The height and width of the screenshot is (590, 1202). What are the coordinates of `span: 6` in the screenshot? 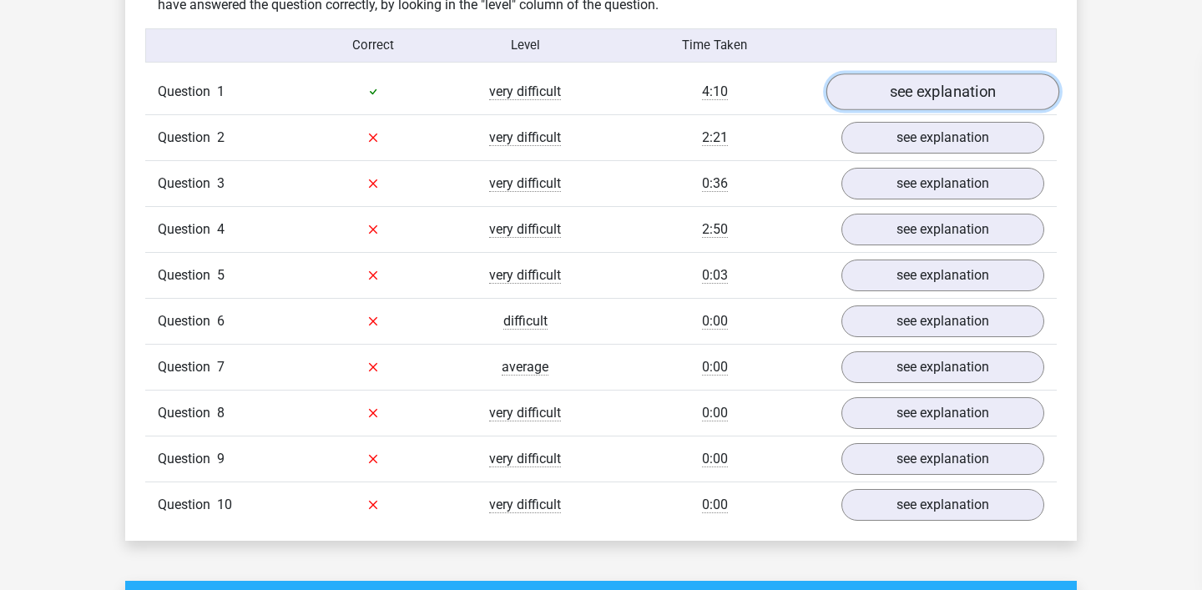 It's located at (220, 321).